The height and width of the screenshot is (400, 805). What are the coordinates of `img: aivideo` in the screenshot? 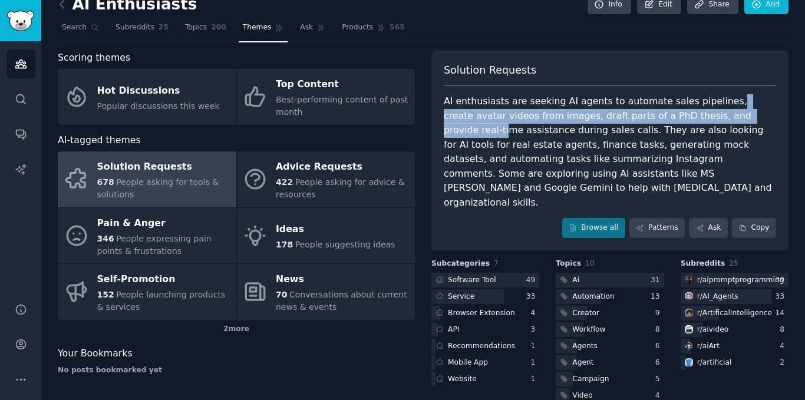 It's located at (689, 329).